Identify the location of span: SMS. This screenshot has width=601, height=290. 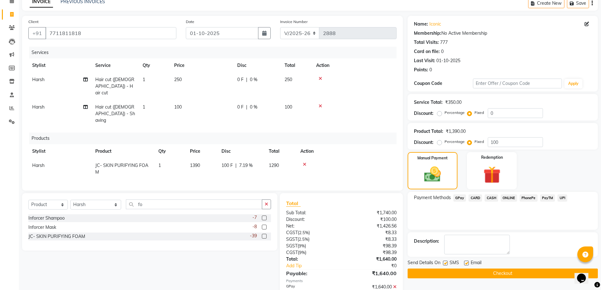
(454, 263).